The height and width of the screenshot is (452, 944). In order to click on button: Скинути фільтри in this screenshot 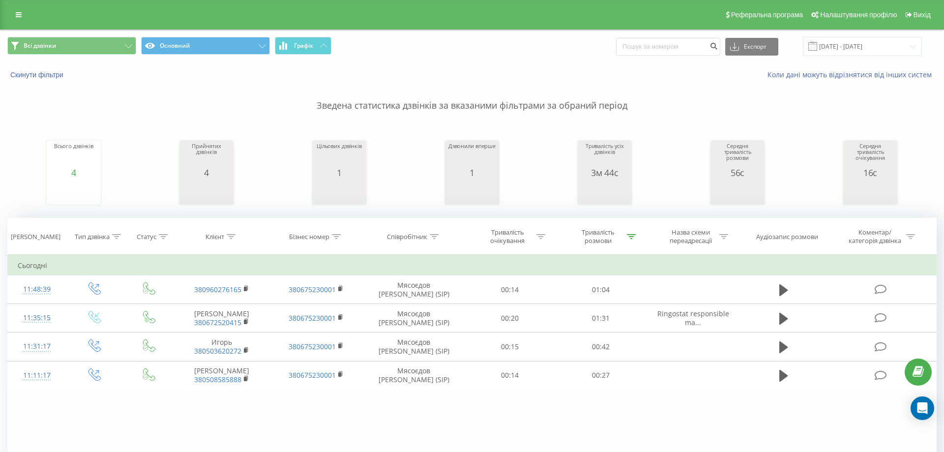, I will do `click(38, 75)`.